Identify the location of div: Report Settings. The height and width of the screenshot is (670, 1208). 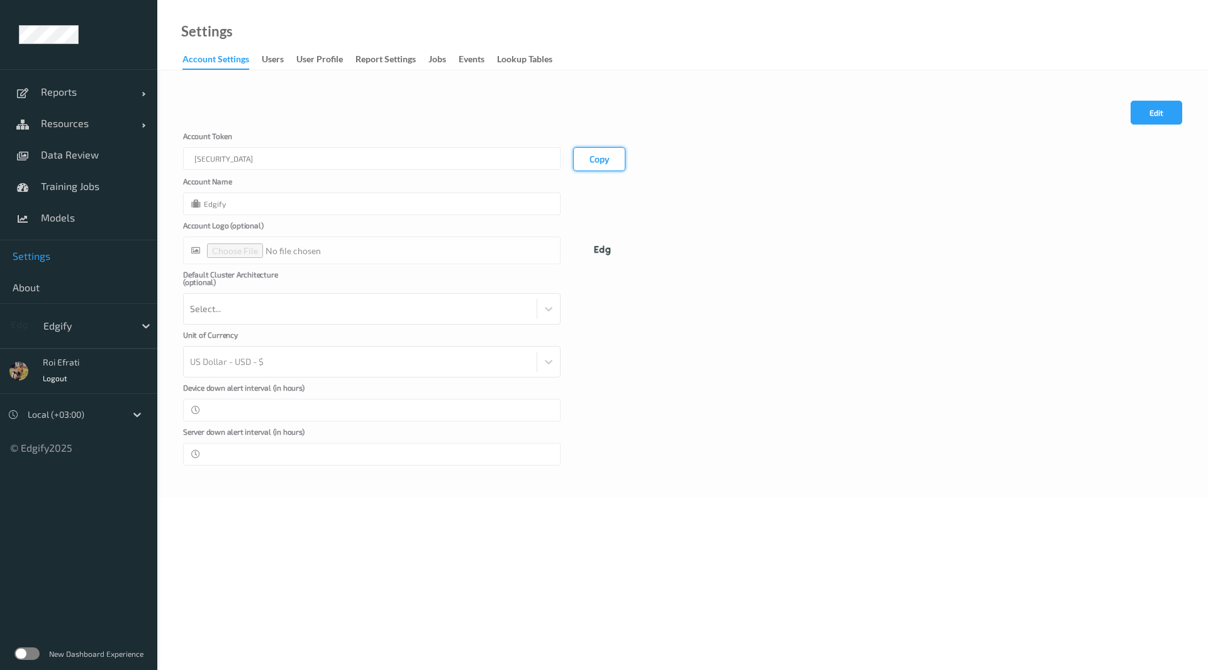
(386, 60).